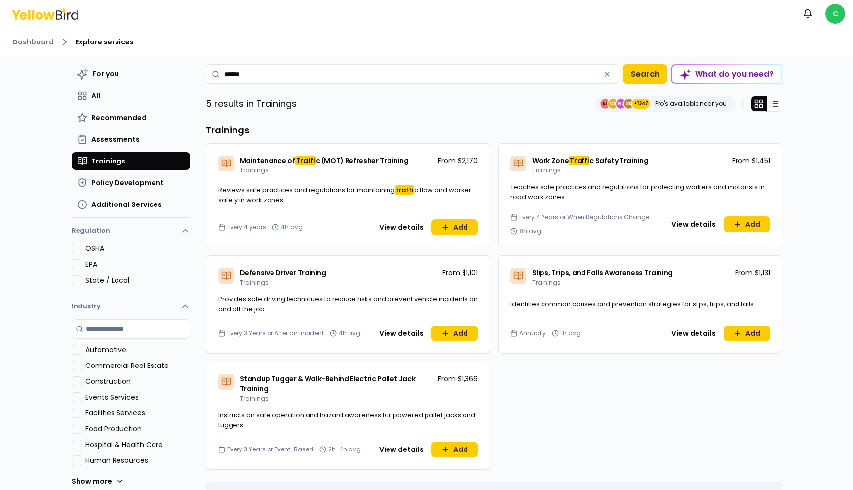 The width and height of the screenshot is (853, 490). What do you see at coordinates (751, 160) in the screenshot?
I see `p: From $1,451` at bounding box center [751, 160].